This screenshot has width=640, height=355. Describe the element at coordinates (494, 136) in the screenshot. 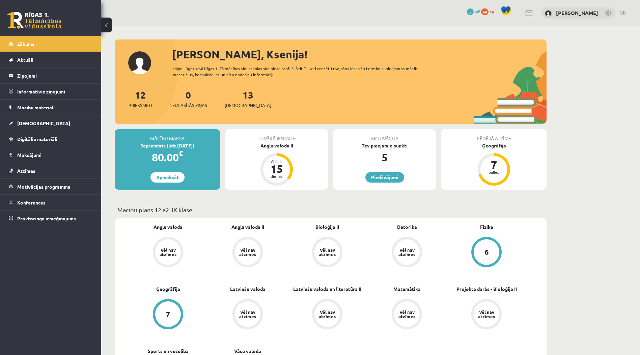

I see `div: Pēdējā atzīme` at that location.